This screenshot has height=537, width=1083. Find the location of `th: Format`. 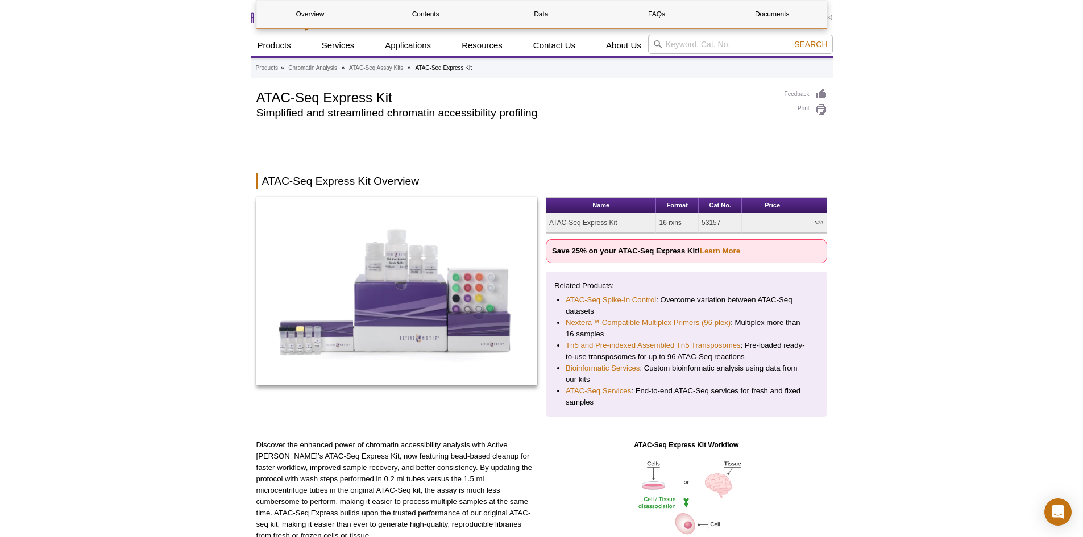

th: Format is located at coordinates (677, 205).